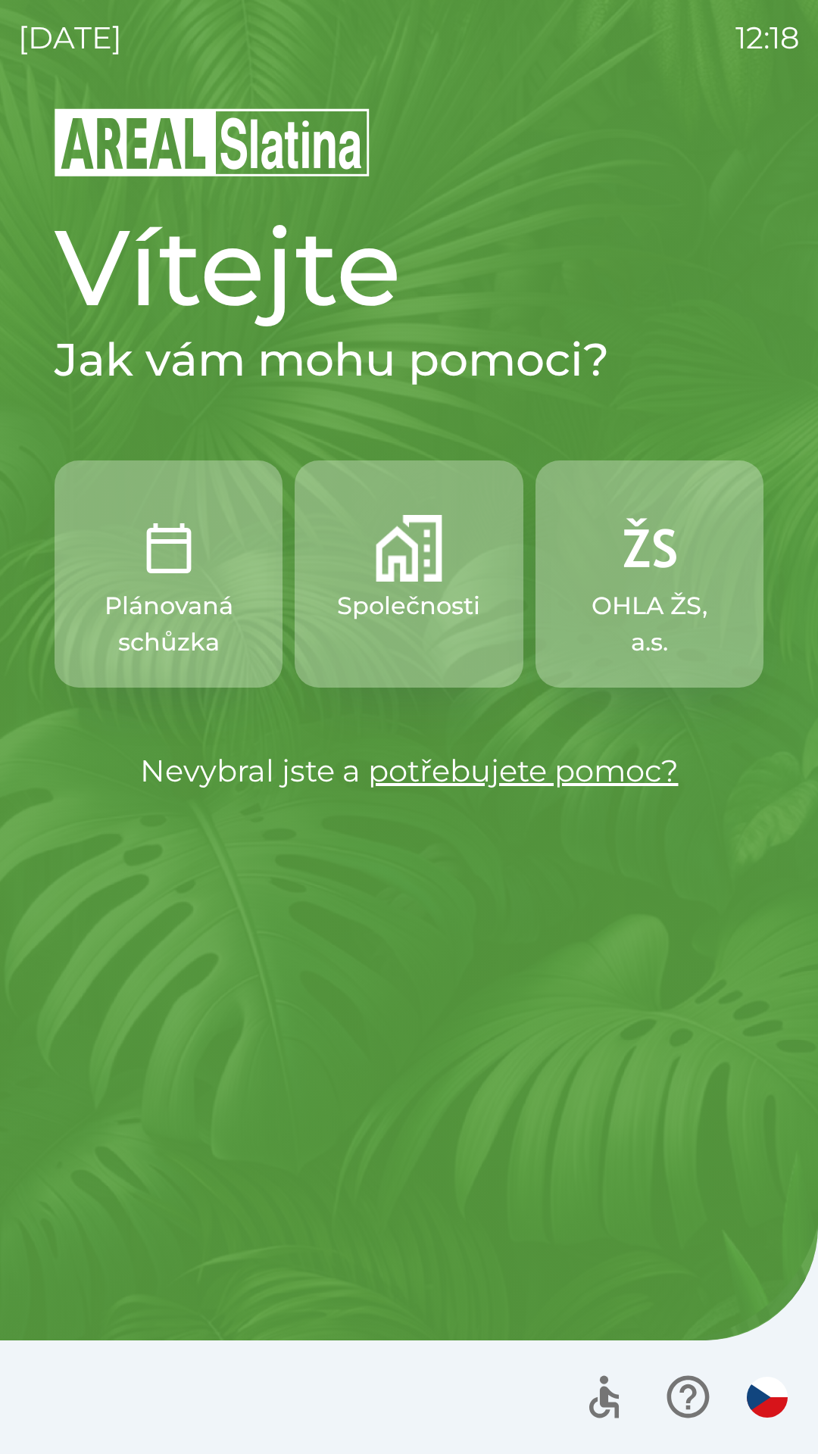 This screenshot has height=1454, width=818. What do you see at coordinates (409, 360) in the screenshot?
I see `h2: Jak vám mohu pomoci?` at bounding box center [409, 360].